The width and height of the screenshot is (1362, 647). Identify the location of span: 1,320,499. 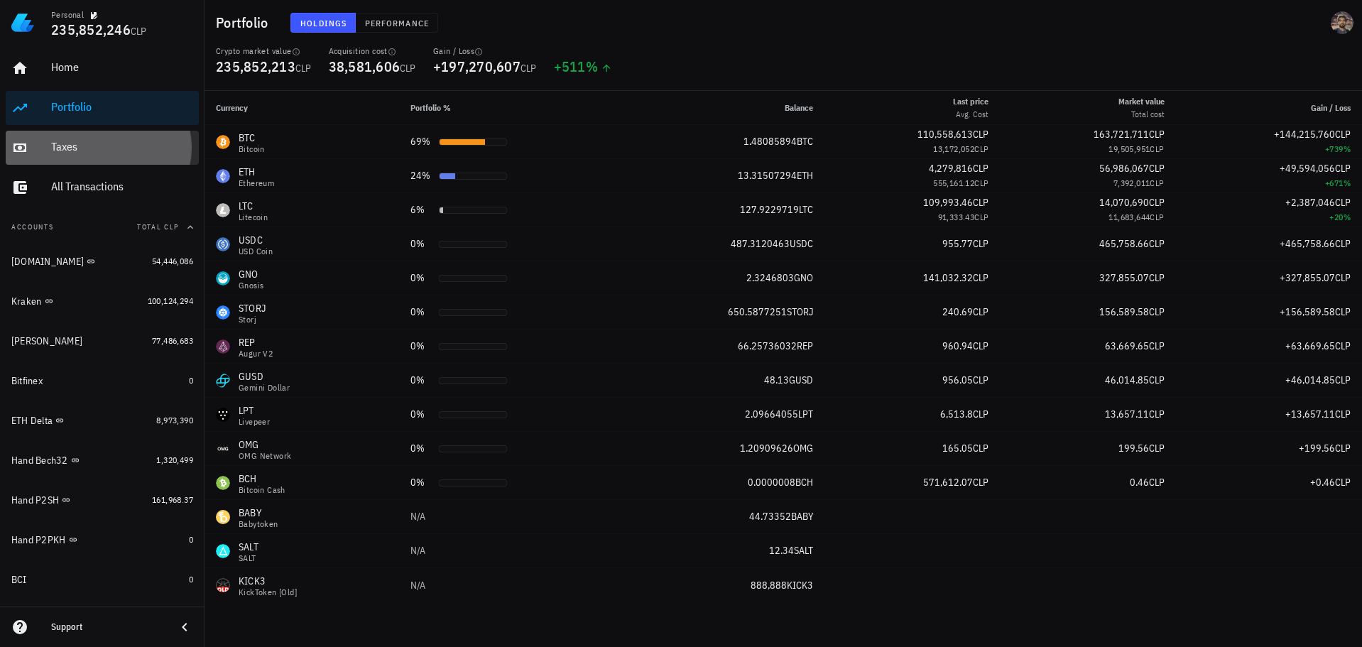
(175, 459).